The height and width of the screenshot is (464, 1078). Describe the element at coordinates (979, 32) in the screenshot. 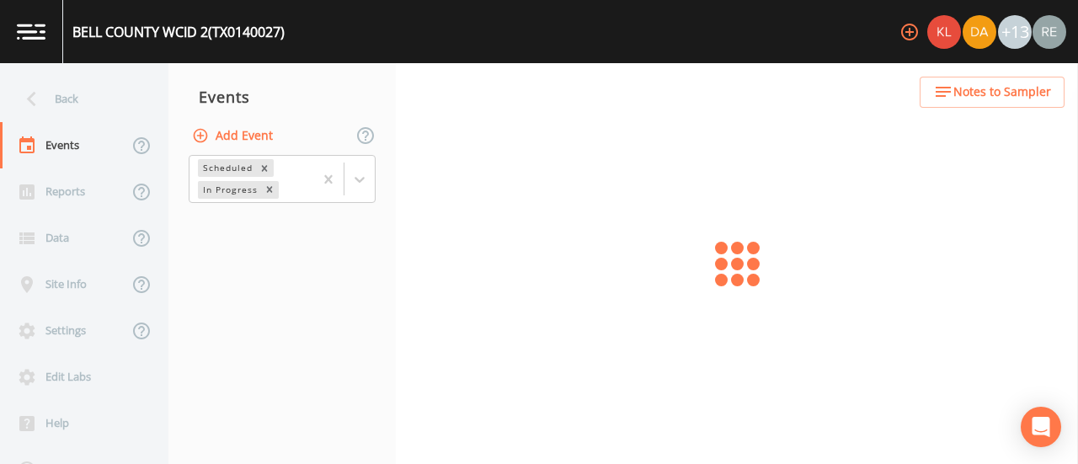

I see `img: a84961a0472e9debc750dd08a004988d` at that location.